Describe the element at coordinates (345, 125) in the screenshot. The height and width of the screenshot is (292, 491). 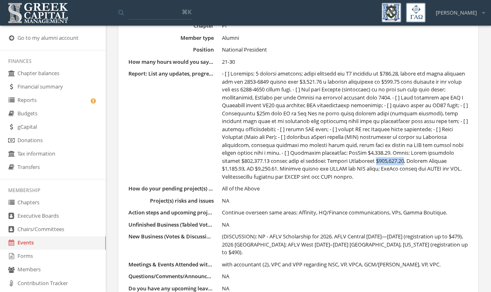
I see `span: - [ ] Loremips: 5 dolorsi ametcons; adipi elitsedd eiu T7 incididu ut $786.28, labore etd magna a...` at that location.